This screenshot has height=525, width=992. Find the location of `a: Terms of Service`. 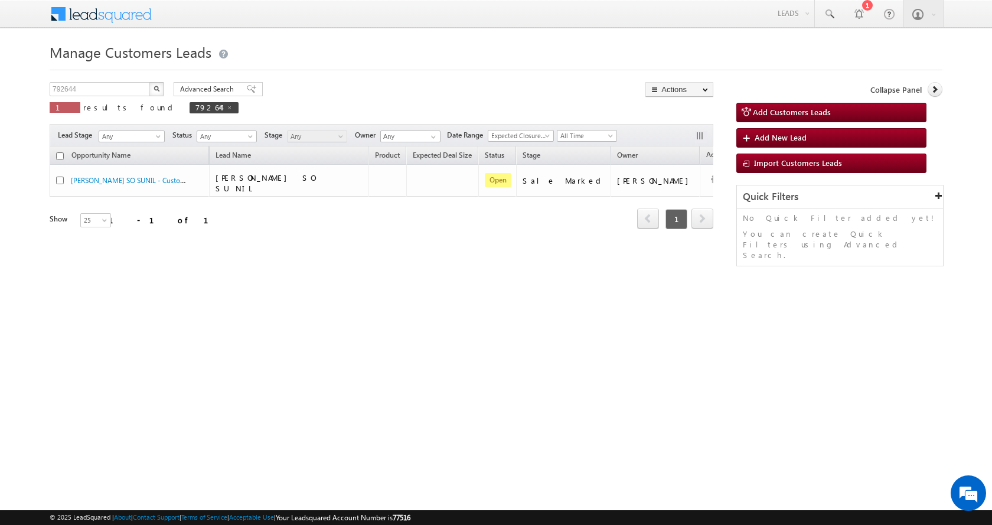

a: Terms of Service is located at coordinates (204, 517).